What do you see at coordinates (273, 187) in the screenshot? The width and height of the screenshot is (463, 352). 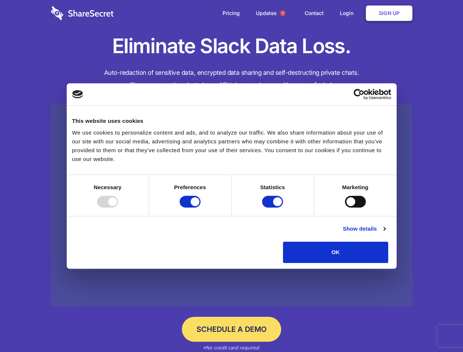 I see `strong: Statistics` at bounding box center [273, 187].